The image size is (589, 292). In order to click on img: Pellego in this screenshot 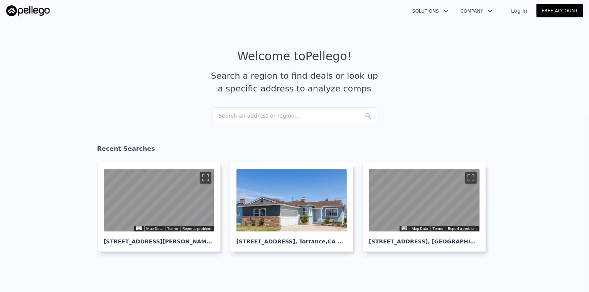, I will do `click(28, 11)`.